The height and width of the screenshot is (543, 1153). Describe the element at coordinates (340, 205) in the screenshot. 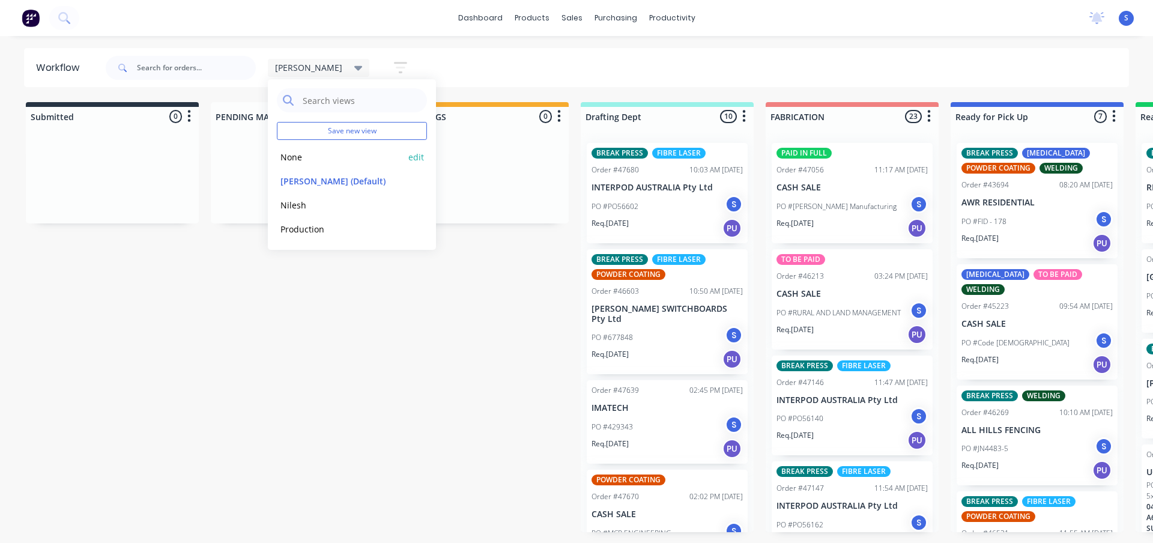

I see `button: Nilesh` at that location.